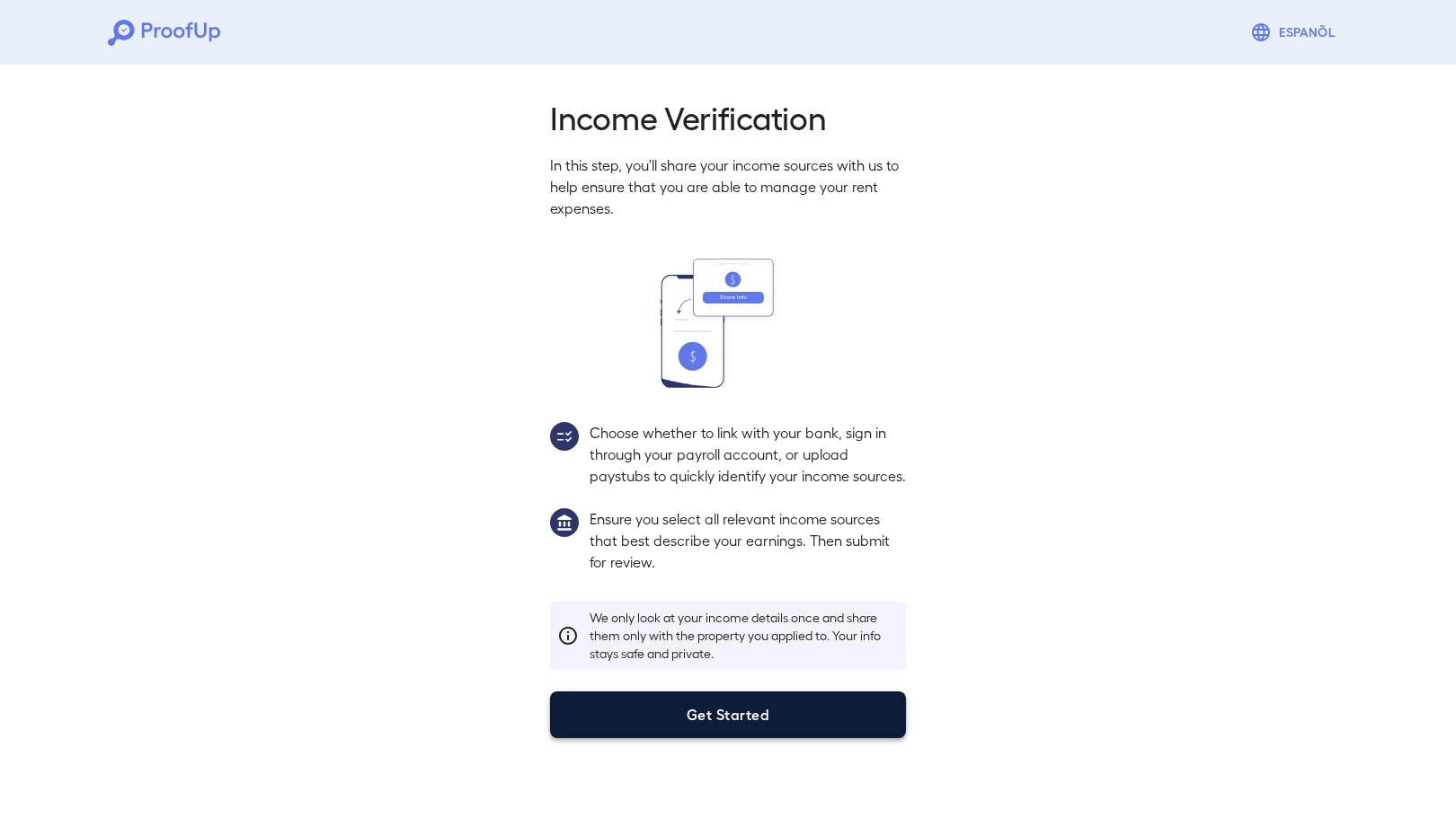 This screenshot has width=1456, height=818. What do you see at coordinates (564, 523) in the screenshot?
I see `img: group1.svg` at bounding box center [564, 523].